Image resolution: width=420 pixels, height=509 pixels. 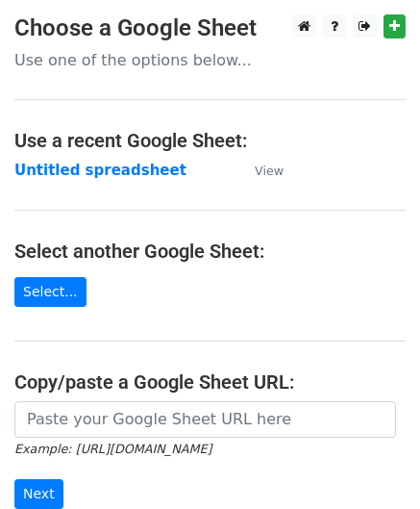 What do you see at coordinates (210, 28) in the screenshot?
I see `h3: Choose a Google Sheet` at bounding box center [210, 28].